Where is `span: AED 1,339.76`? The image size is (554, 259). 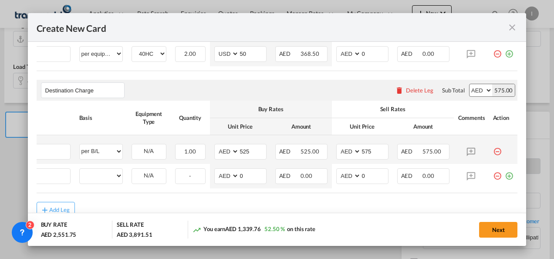 span: AED 1,339.76 is located at coordinates (243, 228).